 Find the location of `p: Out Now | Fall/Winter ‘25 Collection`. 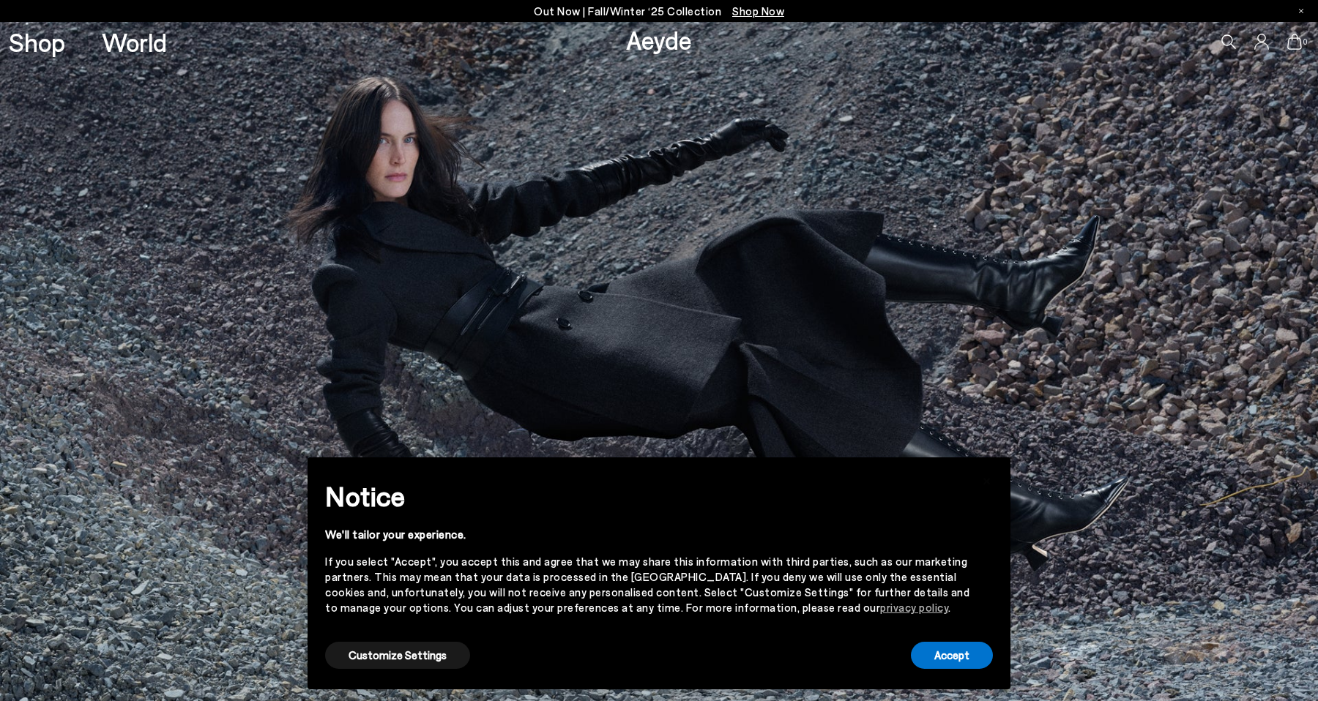

p: Out Now | Fall/Winter ‘25 Collection is located at coordinates (659, 11).